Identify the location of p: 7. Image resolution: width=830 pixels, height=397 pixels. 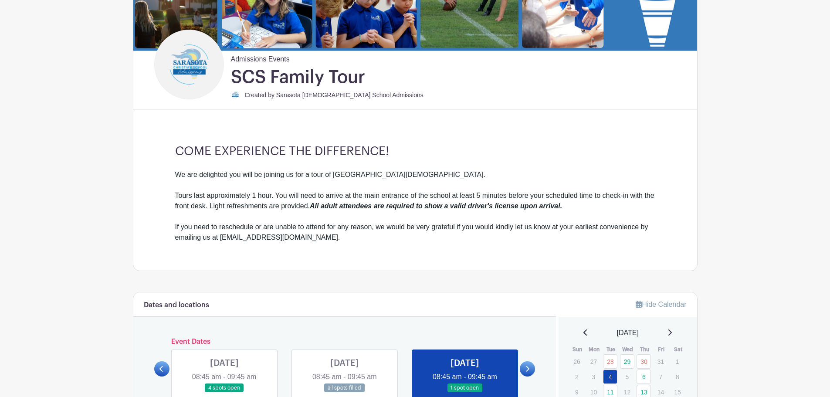
(661, 377).